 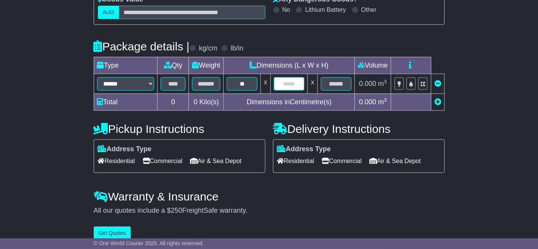 I want to click on td: Dimensions in Centimetre(s), so click(x=289, y=102).